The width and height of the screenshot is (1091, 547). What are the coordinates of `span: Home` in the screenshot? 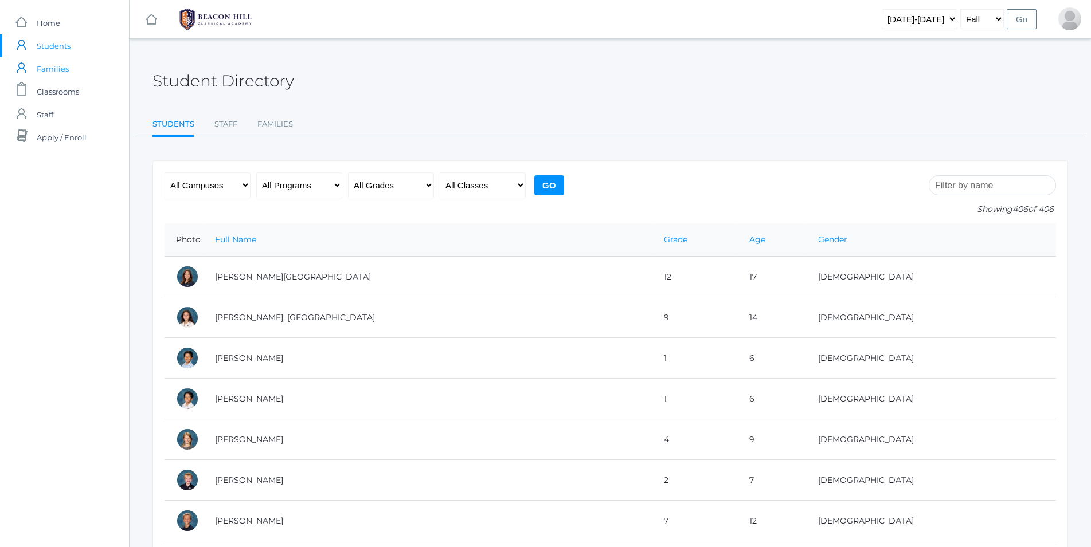 It's located at (48, 23).